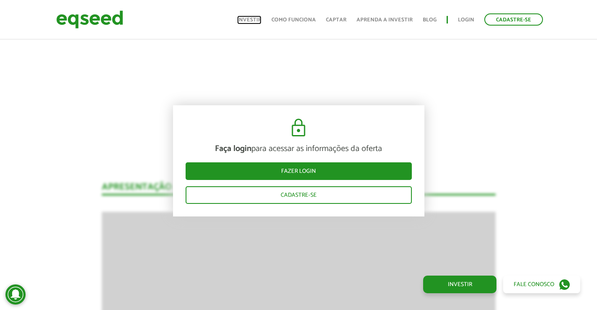 The height and width of the screenshot is (310, 597). Describe the element at coordinates (298, 127) in the screenshot. I see `img: cadeado.svg` at that location.